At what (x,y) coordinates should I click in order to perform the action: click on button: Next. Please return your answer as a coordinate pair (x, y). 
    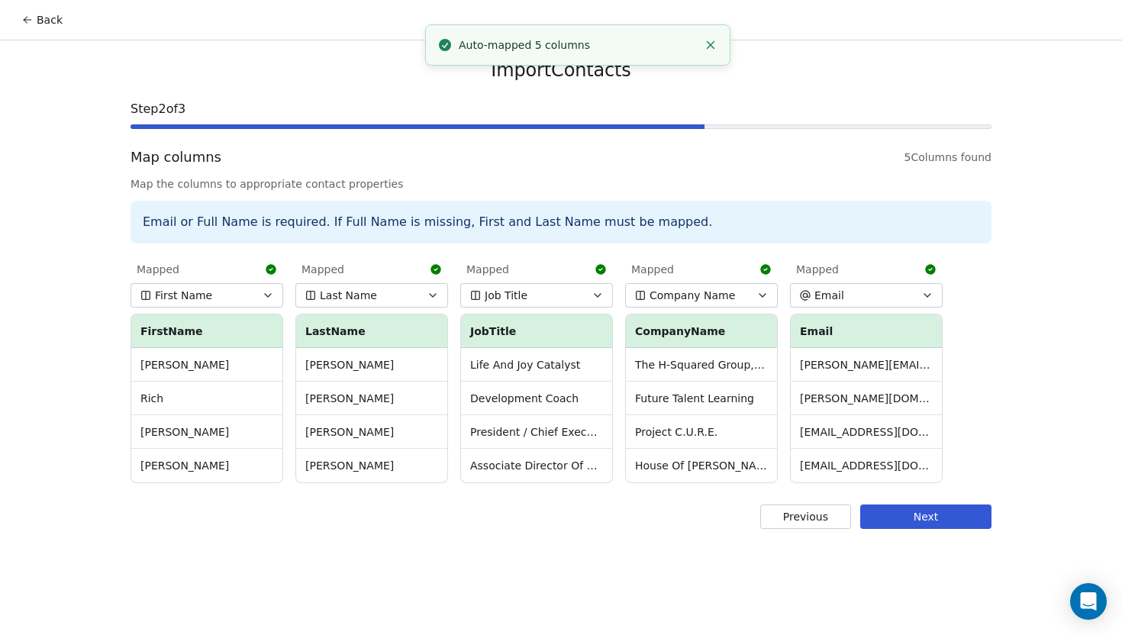
    Looking at the image, I should click on (926, 517).